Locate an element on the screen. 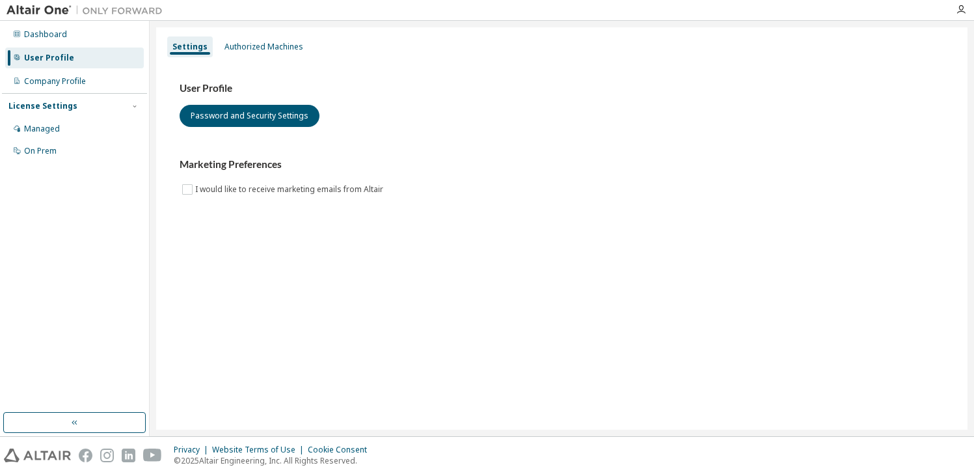  p: © 2025 Altair Engineering, Inc. All Rights Reserved. is located at coordinates (274, 460).